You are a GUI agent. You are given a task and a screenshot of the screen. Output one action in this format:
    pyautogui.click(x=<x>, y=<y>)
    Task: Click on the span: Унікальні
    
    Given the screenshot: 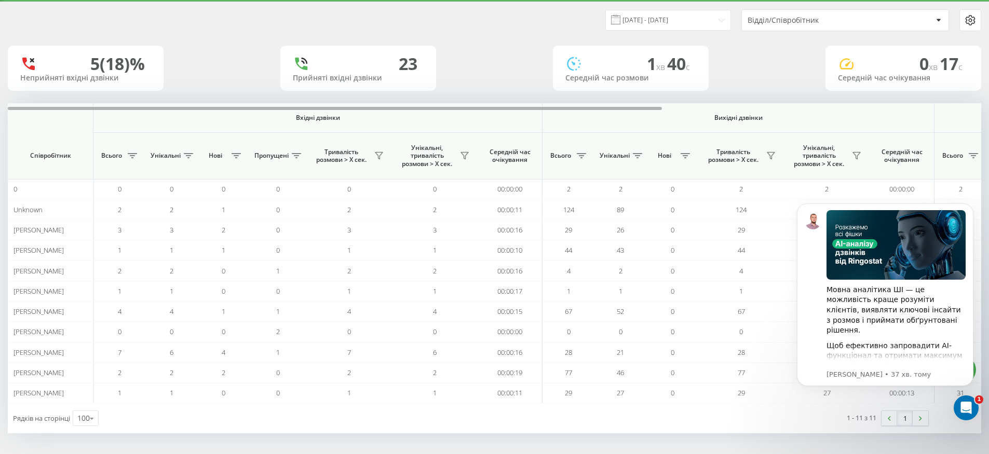 What is the action you would take?
    pyautogui.click(x=615, y=156)
    